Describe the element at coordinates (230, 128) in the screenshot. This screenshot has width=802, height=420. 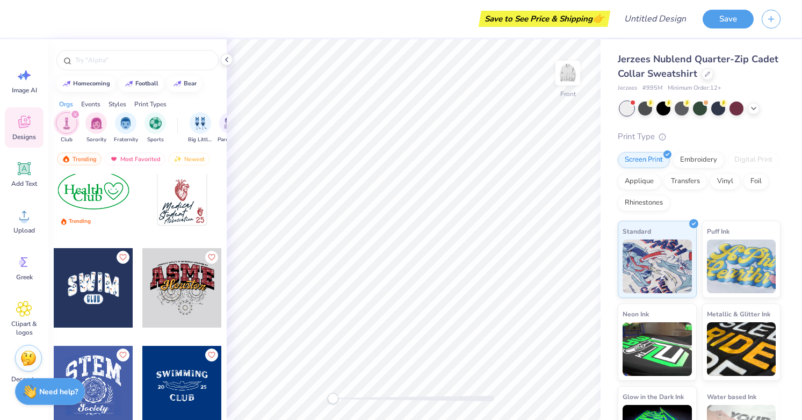
I see `div: filter for Parent's Weekend` at that location.